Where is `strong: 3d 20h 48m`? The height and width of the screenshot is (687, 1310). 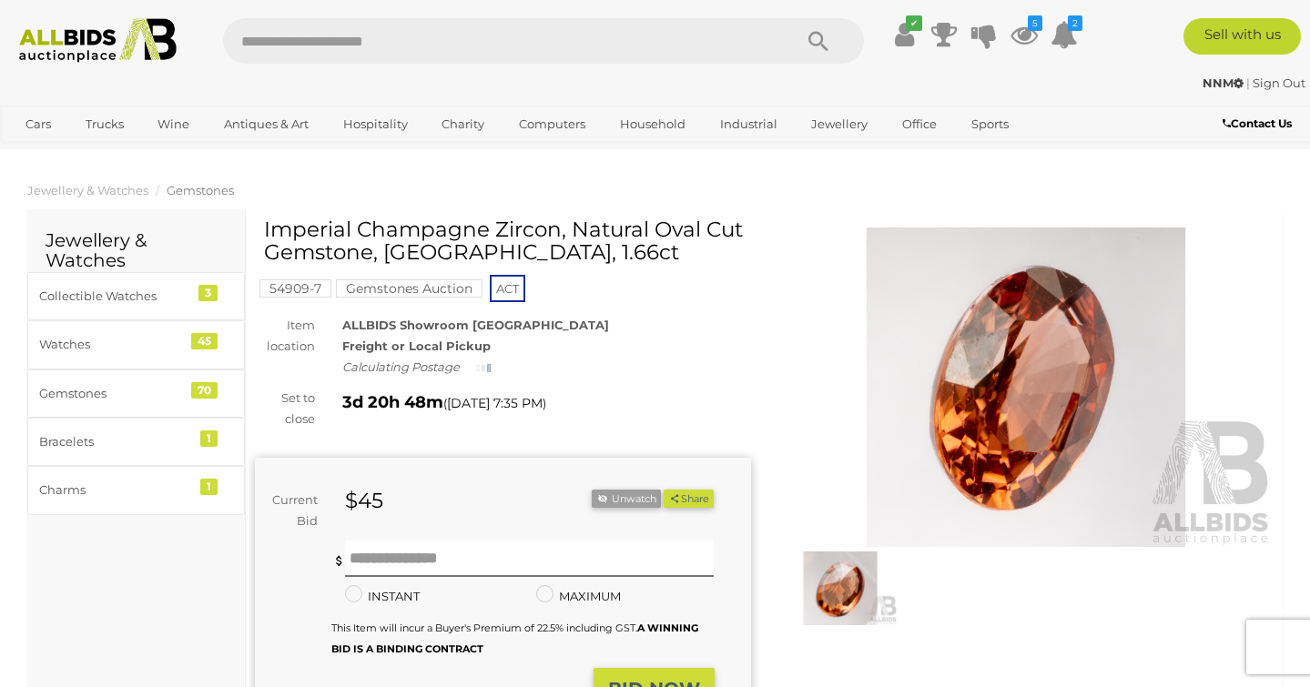
strong: 3d 20h 48m is located at coordinates (392, 402).